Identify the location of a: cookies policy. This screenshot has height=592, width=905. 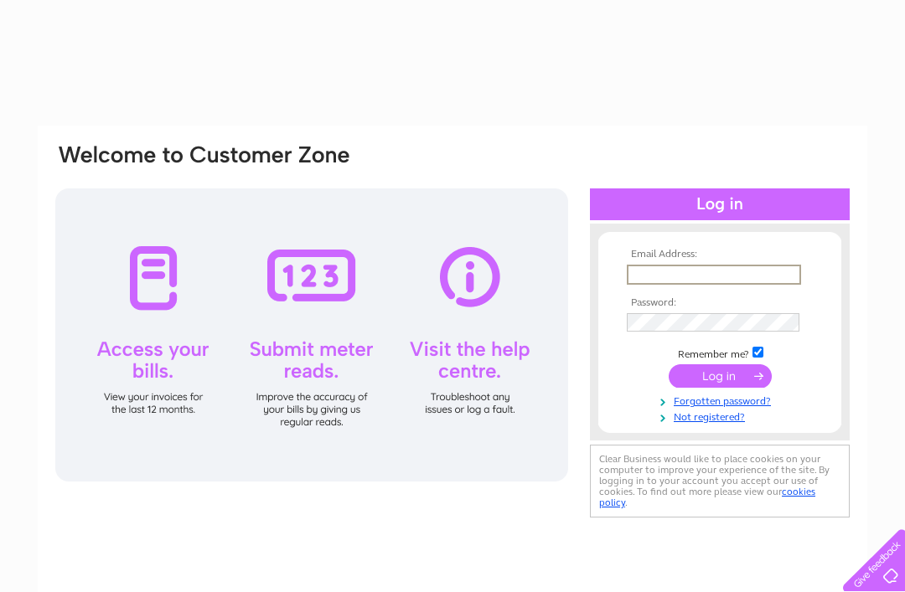
(707, 497).